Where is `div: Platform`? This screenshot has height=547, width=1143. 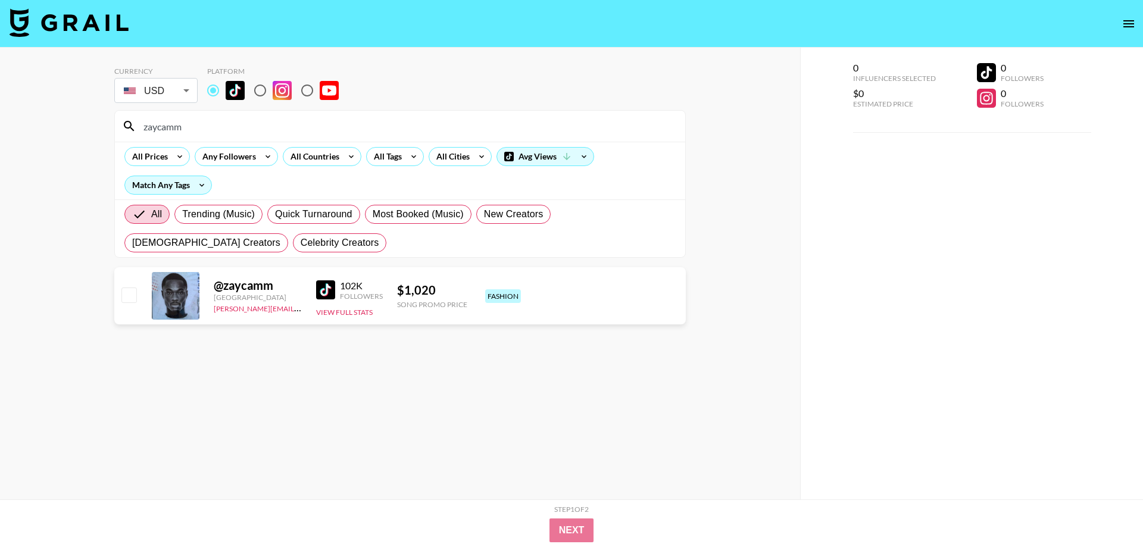
div: Platform is located at coordinates (277, 71).